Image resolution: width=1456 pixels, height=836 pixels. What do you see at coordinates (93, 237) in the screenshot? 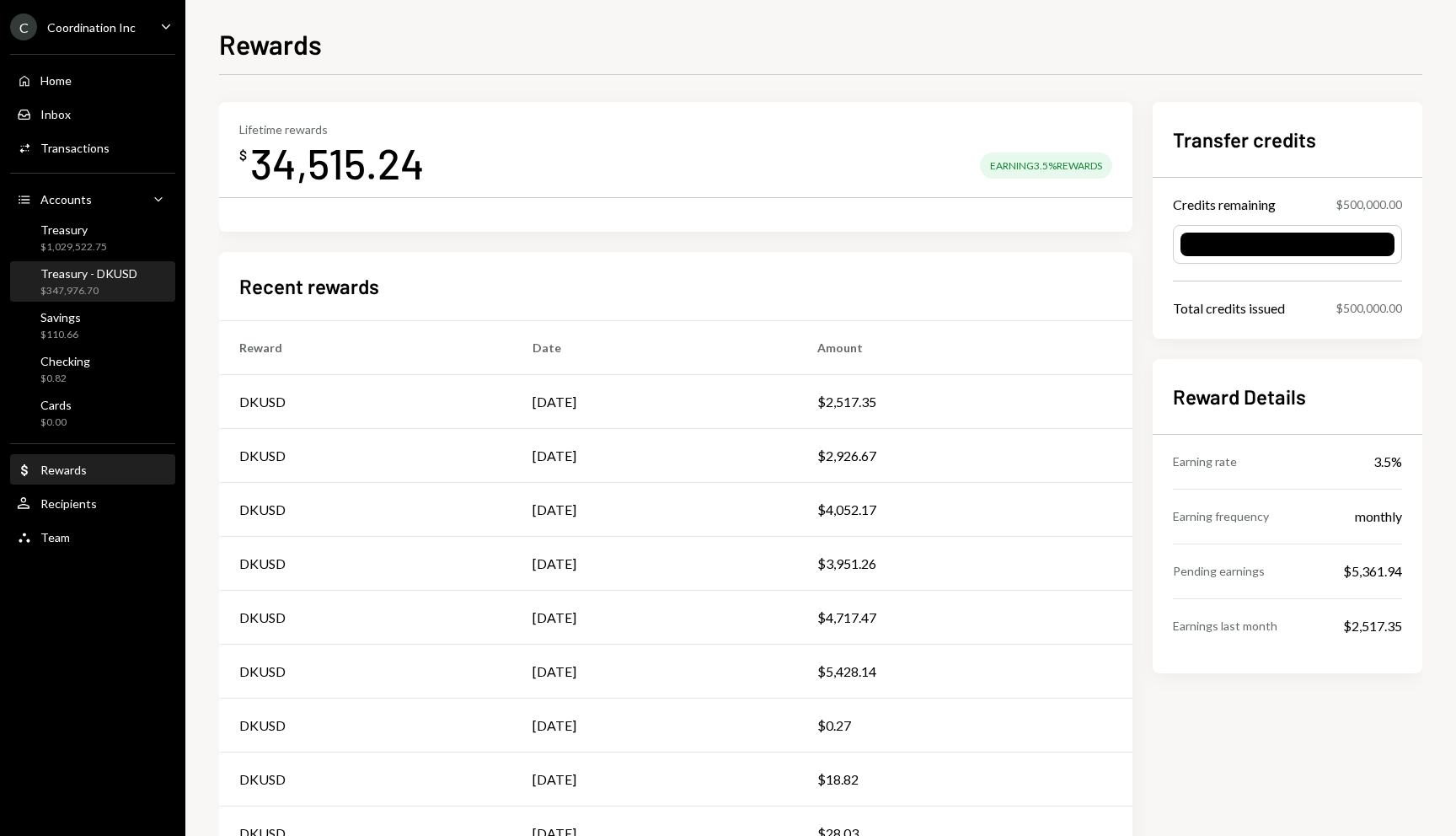
I see `a: Treasury$1,029,522.75` at bounding box center [93, 237].